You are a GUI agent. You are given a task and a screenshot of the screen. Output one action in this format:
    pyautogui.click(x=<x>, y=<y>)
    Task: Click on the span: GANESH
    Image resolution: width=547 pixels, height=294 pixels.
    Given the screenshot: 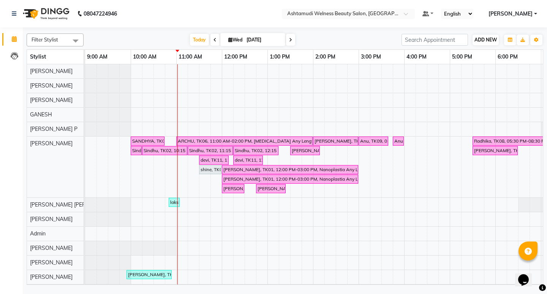 What is the action you would take?
    pyautogui.click(x=41, y=114)
    